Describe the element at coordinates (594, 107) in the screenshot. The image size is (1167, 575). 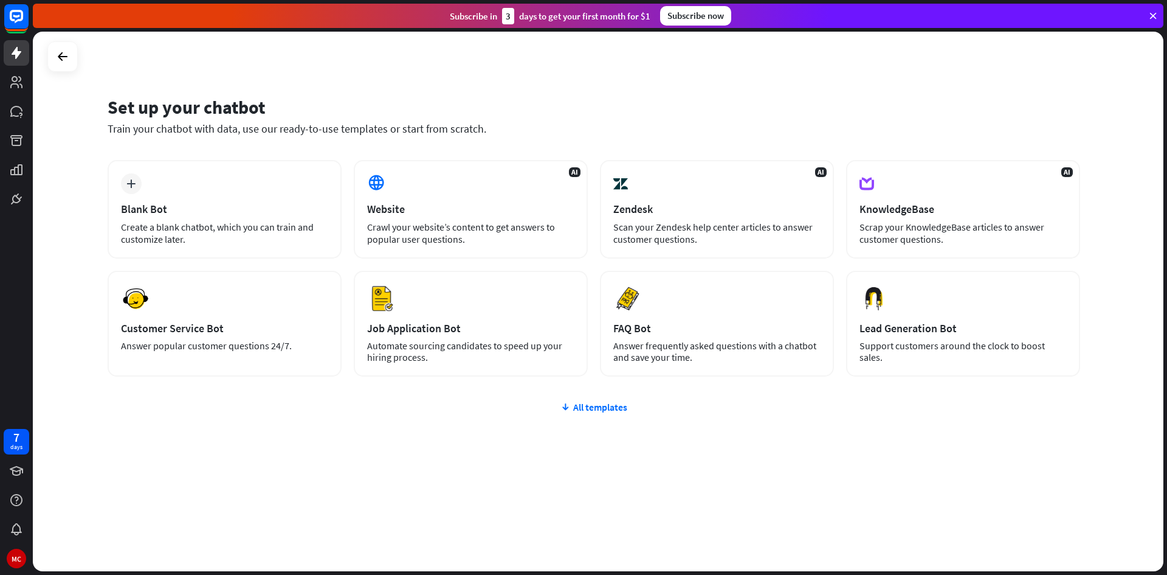
I see `div: Set up your chatbot` at that location.